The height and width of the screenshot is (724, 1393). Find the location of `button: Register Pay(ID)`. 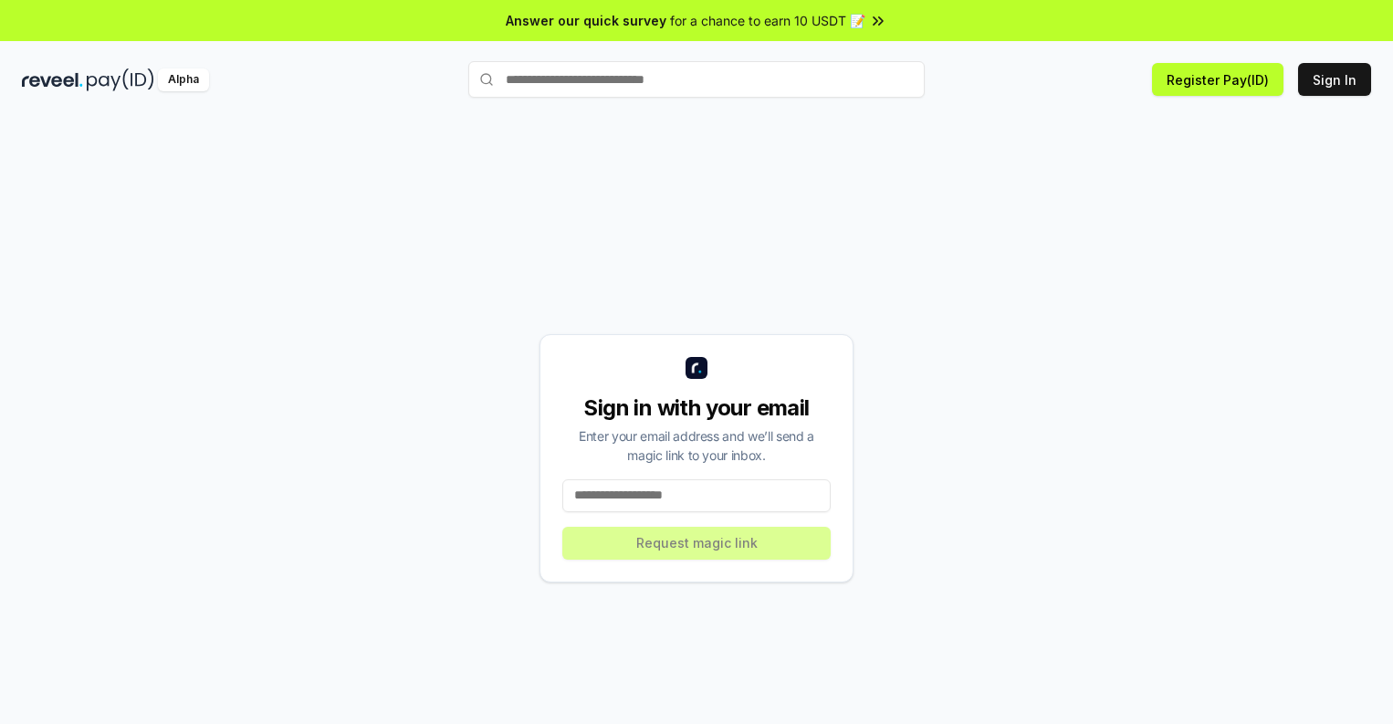

button: Register Pay(ID) is located at coordinates (1218, 79).